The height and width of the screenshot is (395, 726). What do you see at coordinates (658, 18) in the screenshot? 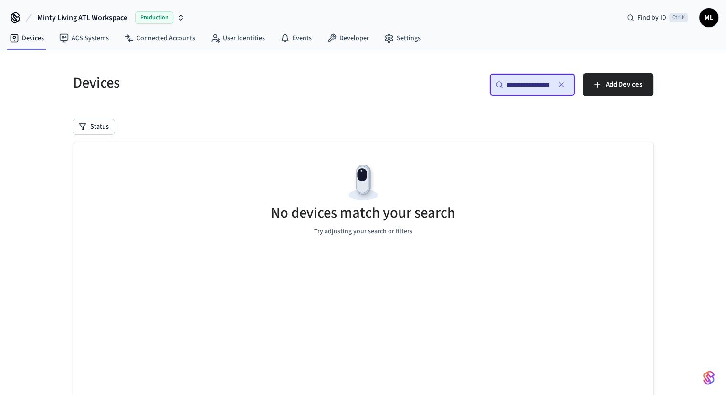
I see `div: Find by IDCtrl K` at bounding box center [658, 18].